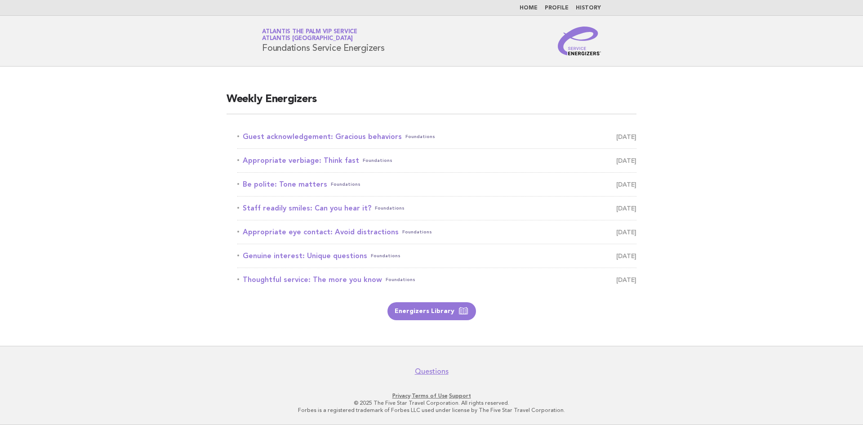  I want to click on a: Terms of Use, so click(430, 395).